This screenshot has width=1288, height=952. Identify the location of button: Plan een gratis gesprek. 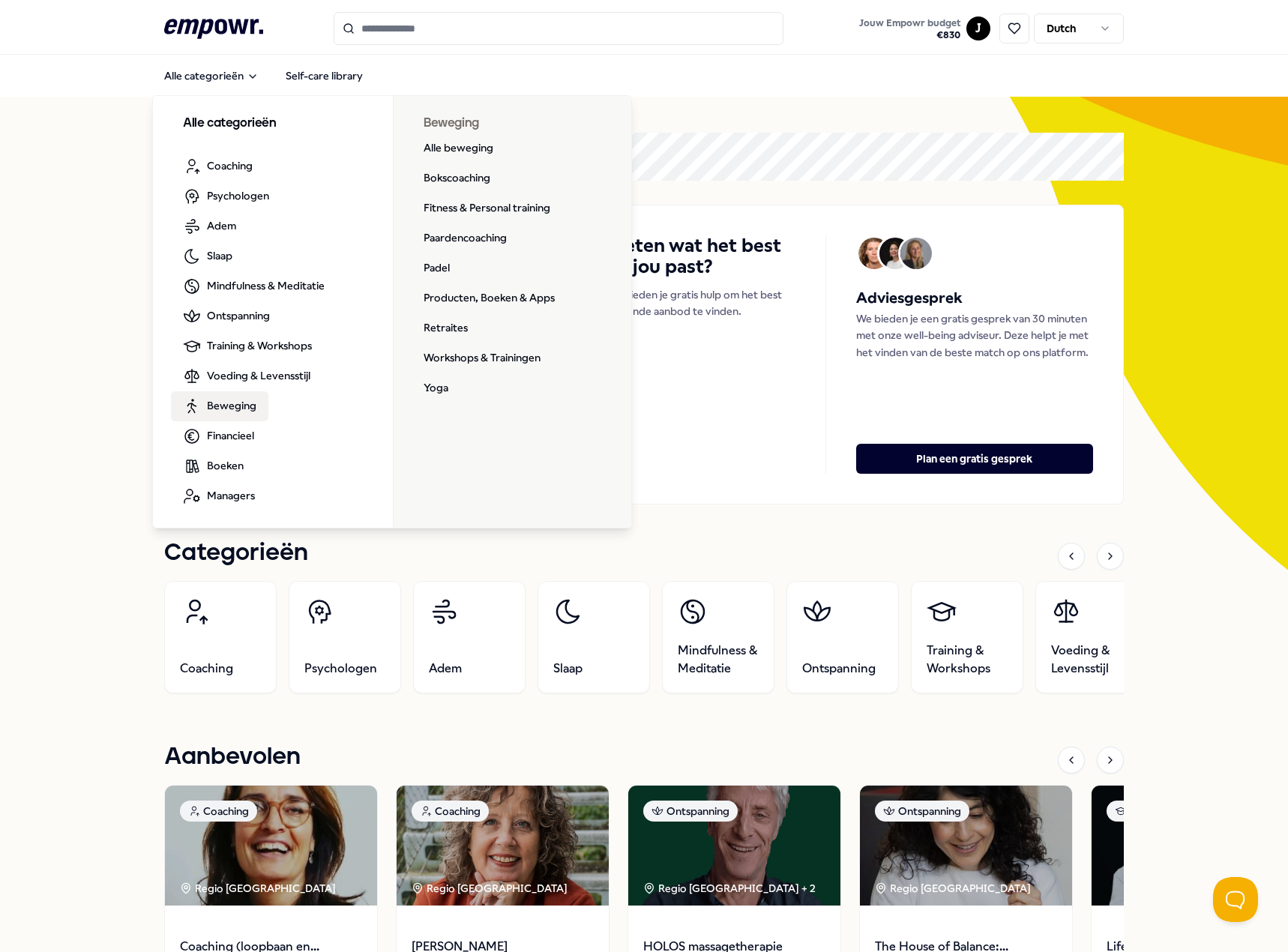
(974, 458).